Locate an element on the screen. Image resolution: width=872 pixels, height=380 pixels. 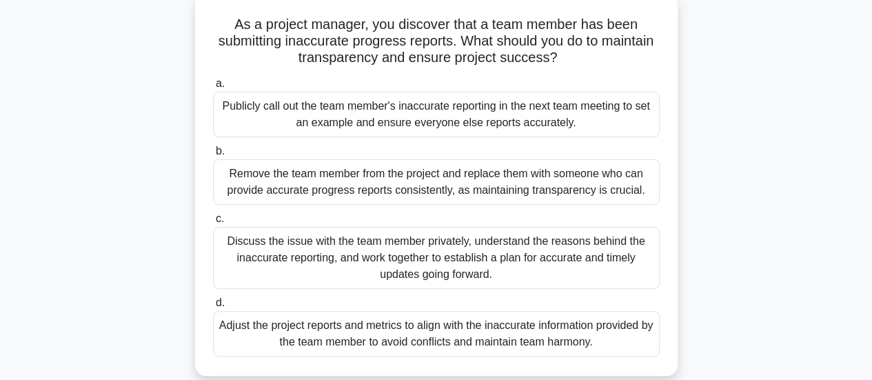
span: d. is located at coordinates (220, 302).